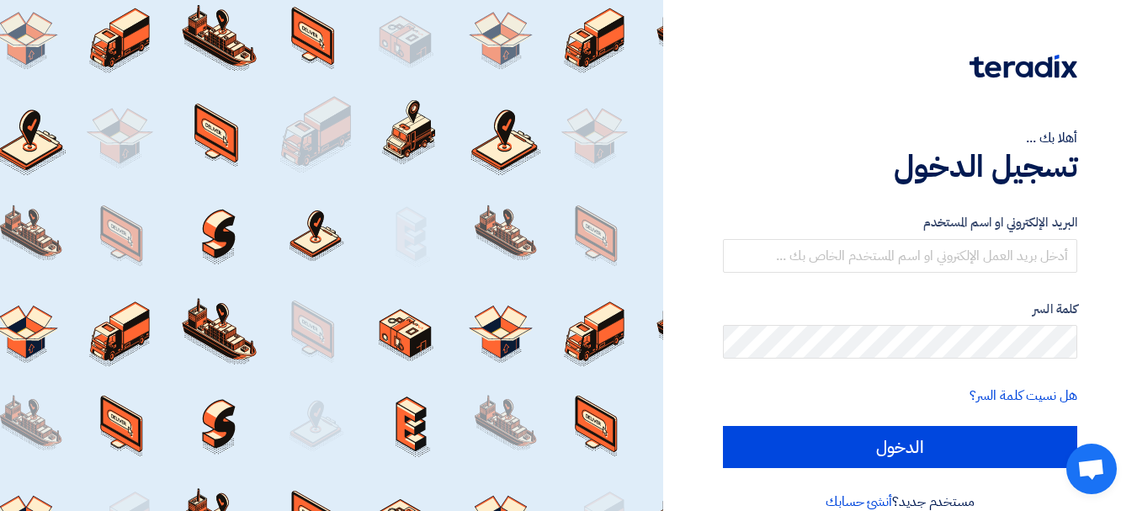 The width and height of the screenshot is (1137, 511). Describe the element at coordinates (900, 309) in the screenshot. I see `label: كلمة السر` at that location.